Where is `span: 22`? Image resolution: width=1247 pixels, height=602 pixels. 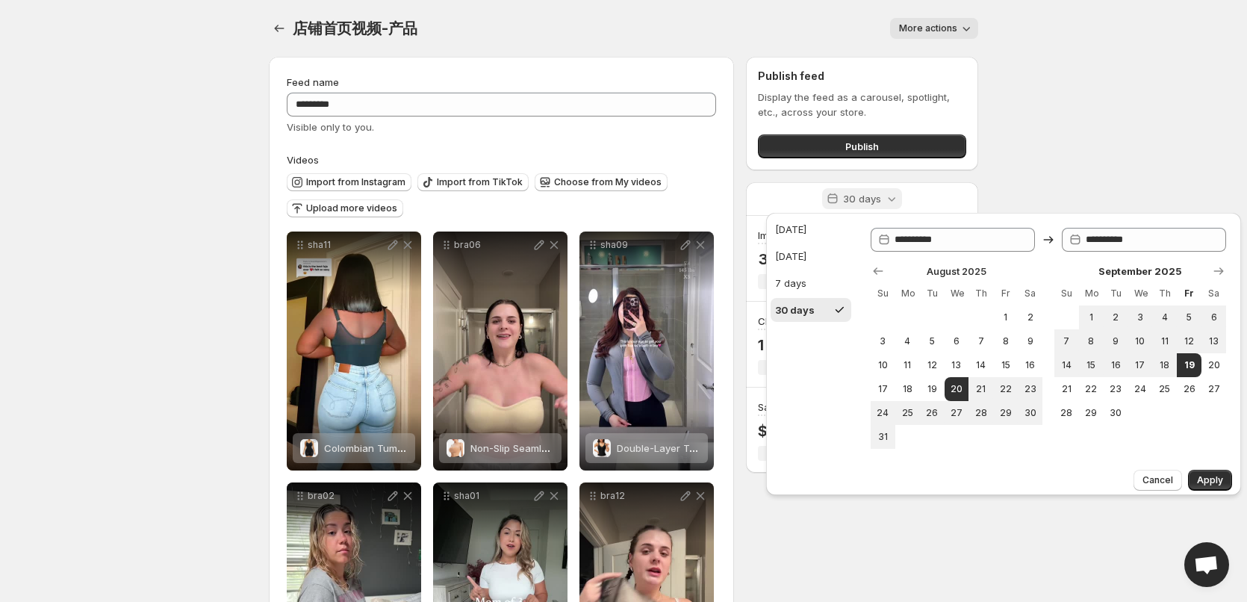
span: 22 is located at coordinates (1005, 389).